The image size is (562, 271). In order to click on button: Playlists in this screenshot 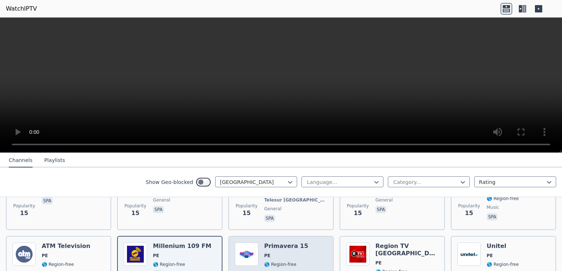, I will do `click(55, 161)`.